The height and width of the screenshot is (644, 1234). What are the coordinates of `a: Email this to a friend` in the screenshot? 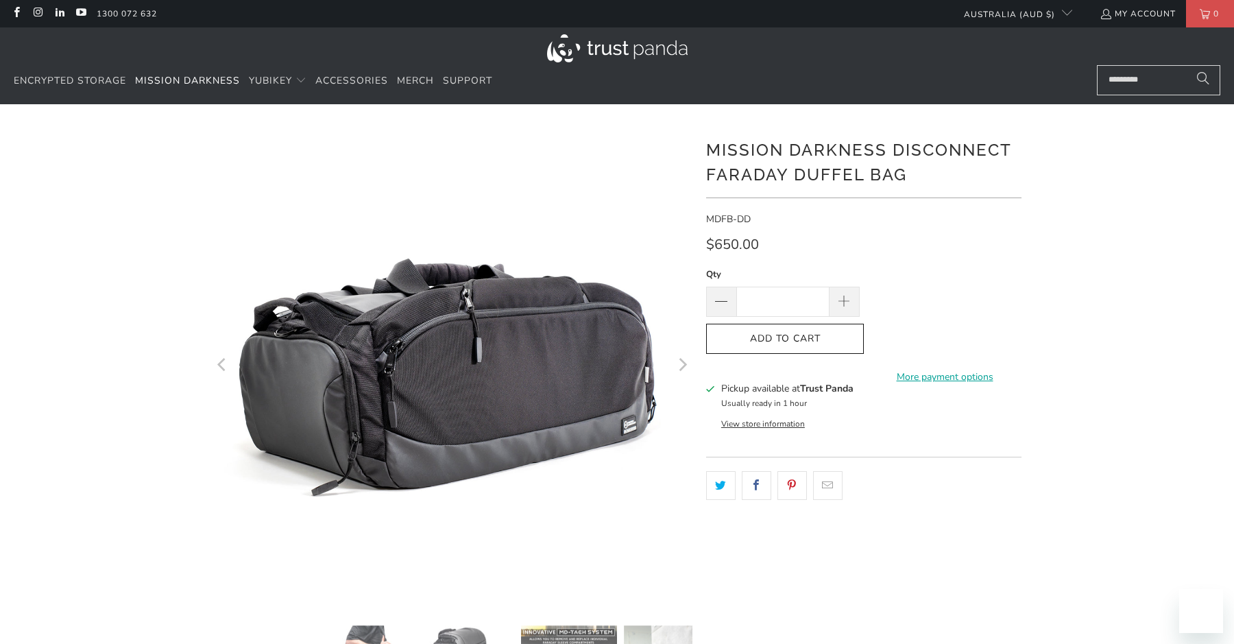 It's located at (827, 485).